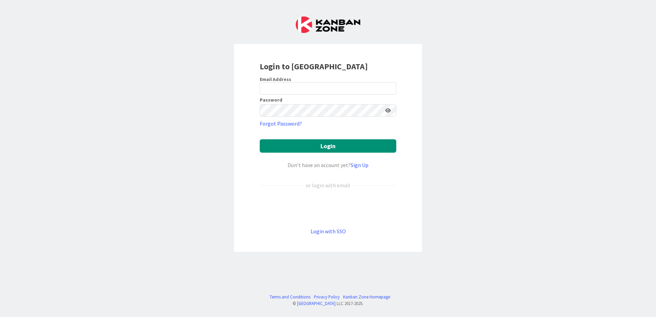  Describe the element at coordinates (328, 146) in the screenshot. I see `button: Login` at that location.